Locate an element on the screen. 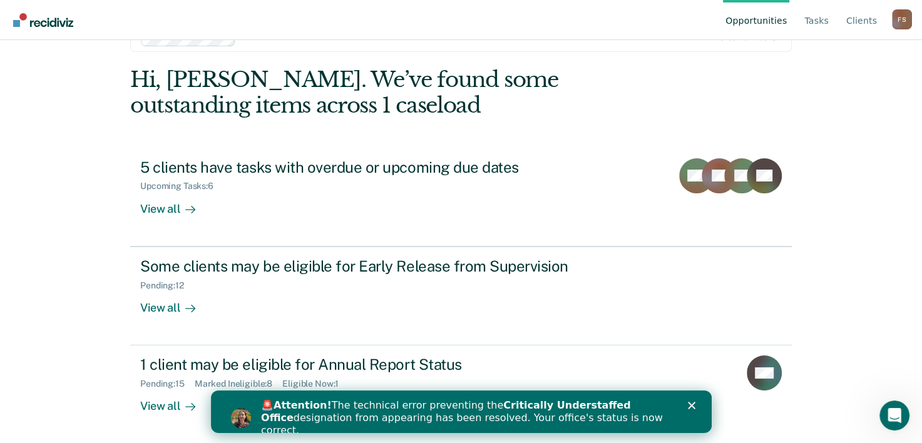 The image size is (922, 443). div: Some clients may be eligible for Early Release from Supervision is located at coordinates (360, 266).